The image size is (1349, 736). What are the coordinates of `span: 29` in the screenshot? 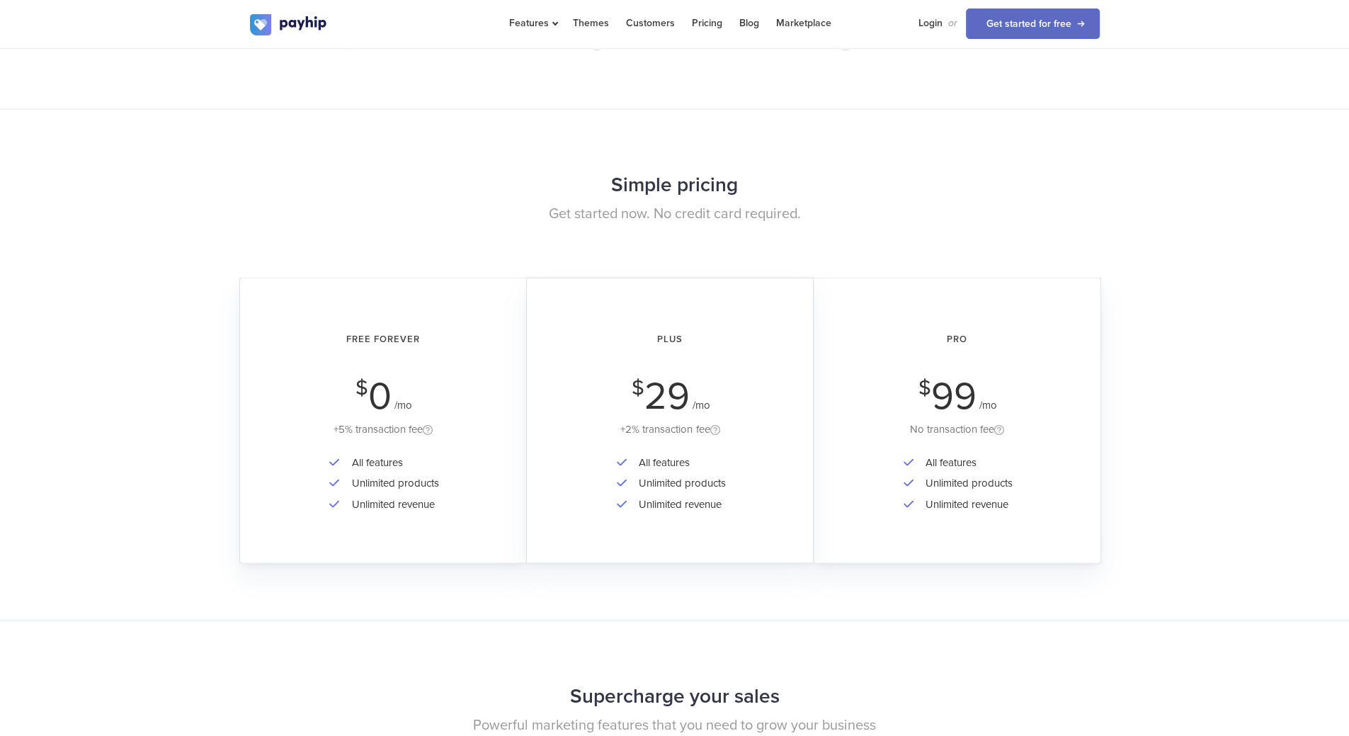 It's located at (667, 395).